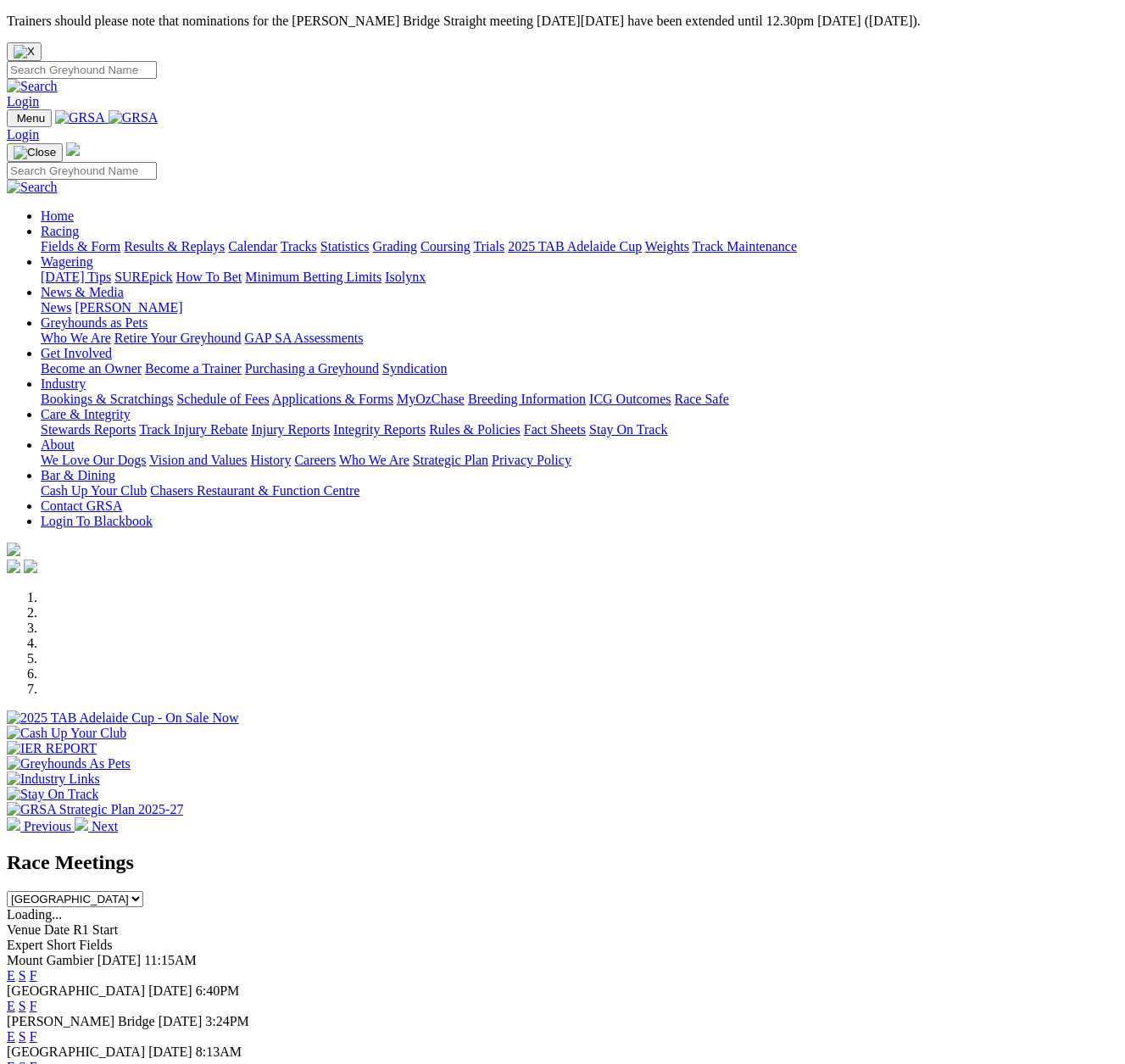  What do you see at coordinates (50, 960) in the screenshot?
I see `span: Mount Gambier` at bounding box center [50, 960].